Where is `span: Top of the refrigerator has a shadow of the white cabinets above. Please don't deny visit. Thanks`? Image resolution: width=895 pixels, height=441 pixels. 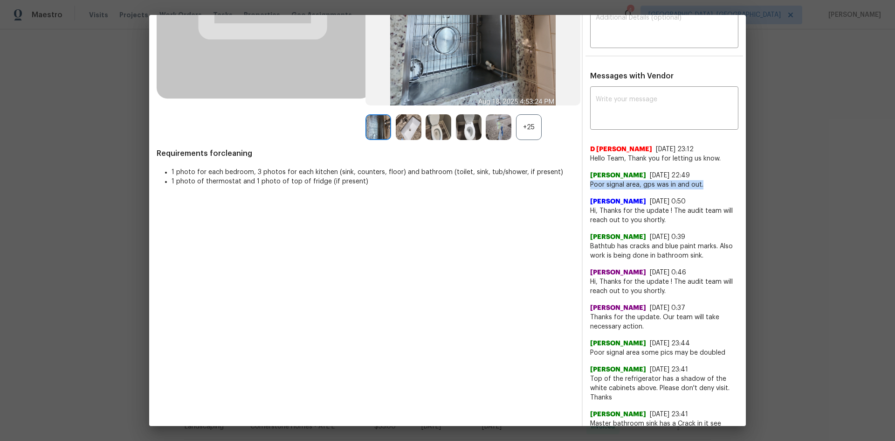
span: Top of the refrigerator has a shadow of the white cabinets above. Please don't deny visit. Thanks is located at coordinates (664, 388).